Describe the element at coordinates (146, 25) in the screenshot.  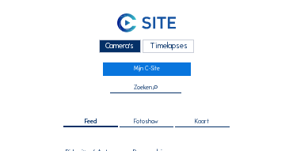
I see `a: C-SITE Logo` at that location.